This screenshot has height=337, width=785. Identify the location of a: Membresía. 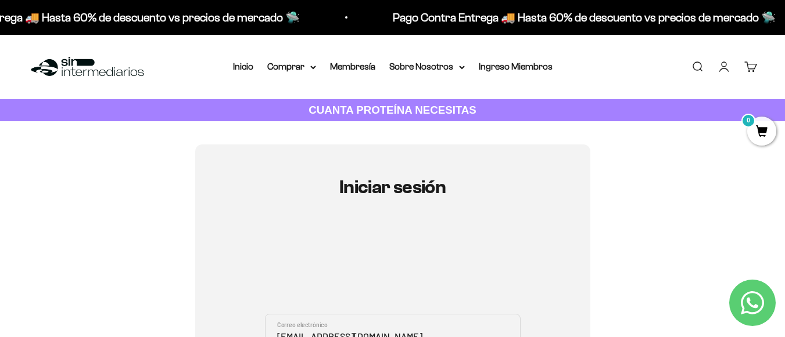
(353, 66).